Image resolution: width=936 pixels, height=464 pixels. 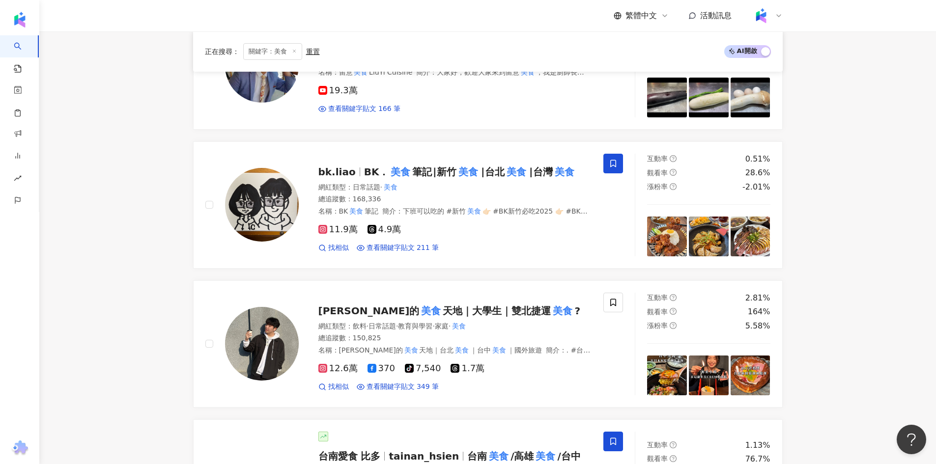 What do you see at coordinates (338, 369) in the screenshot?
I see `span: 12.6萬` at bounding box center [338, 369].